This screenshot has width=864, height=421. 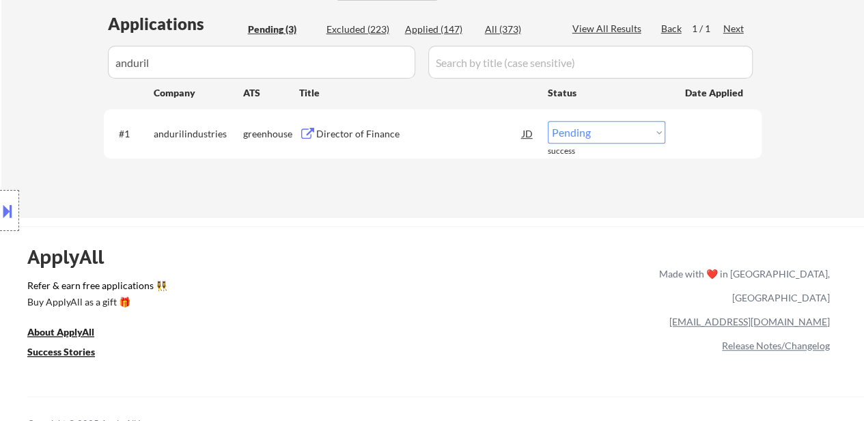 I want to click on div: 1 / 1, so click(x=708, y=29).